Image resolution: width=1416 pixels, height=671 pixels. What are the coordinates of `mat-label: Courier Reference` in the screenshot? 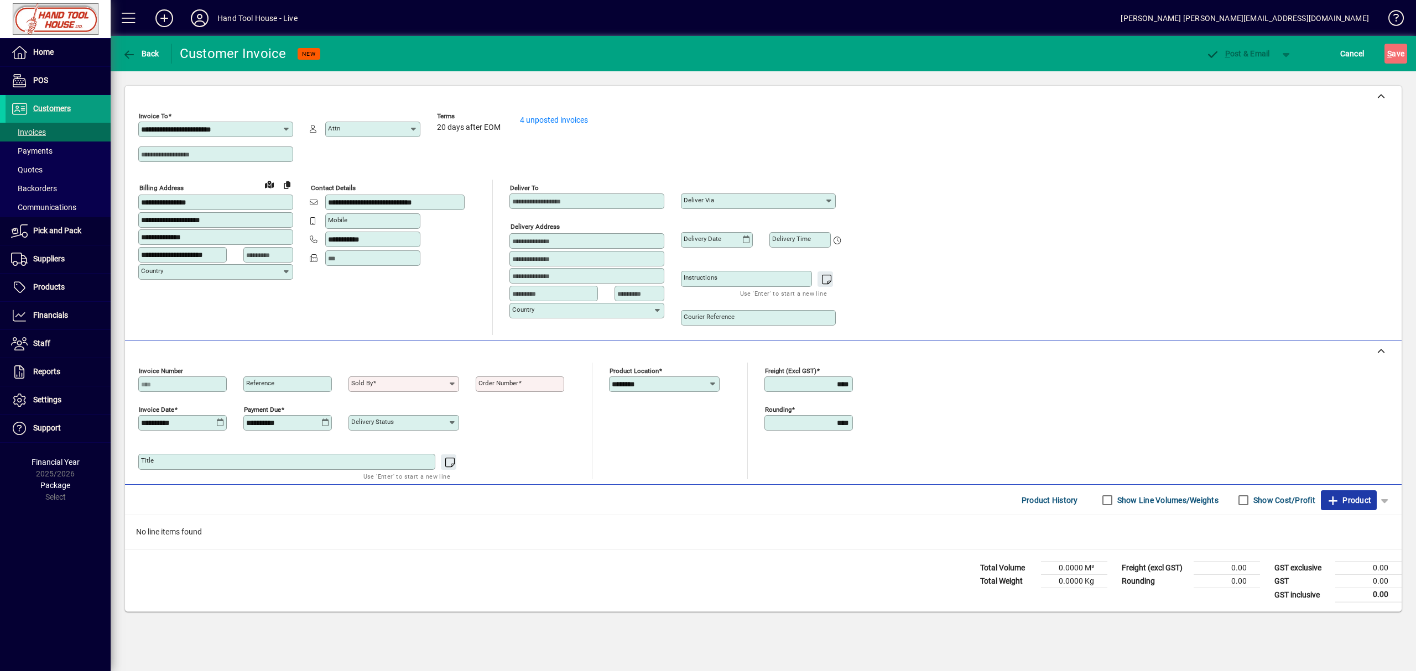 It's located at (709, 317).